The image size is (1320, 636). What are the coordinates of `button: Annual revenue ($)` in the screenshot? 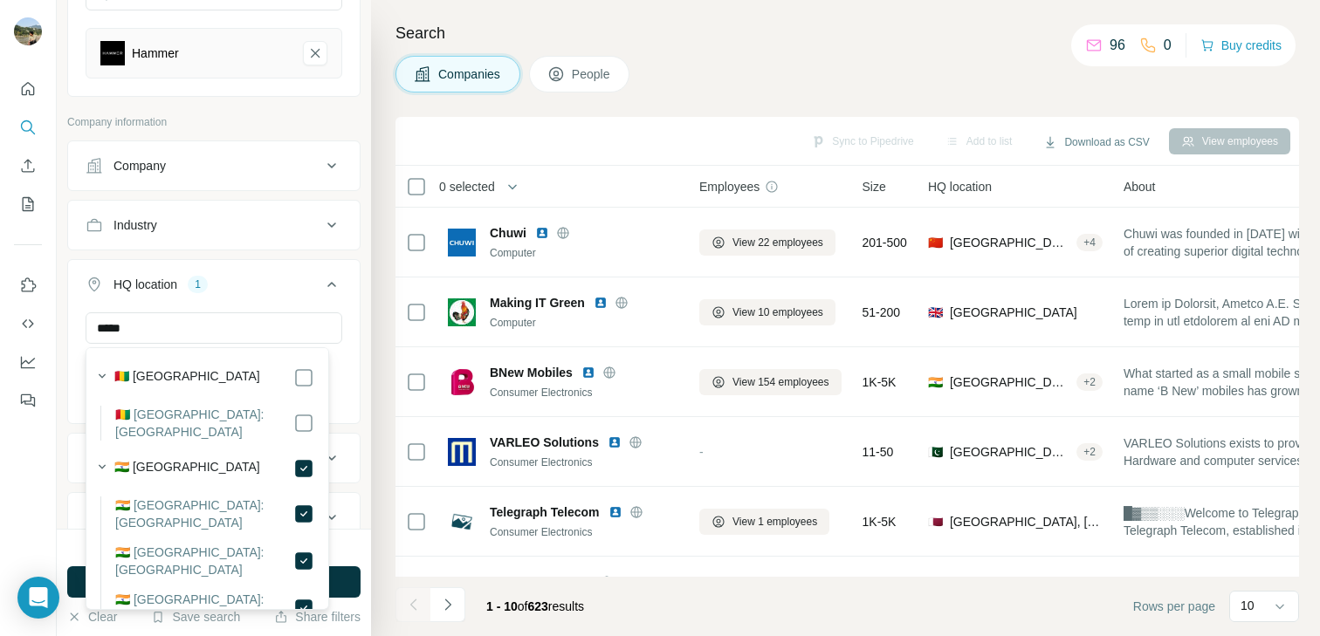 It's located at (214, 458).